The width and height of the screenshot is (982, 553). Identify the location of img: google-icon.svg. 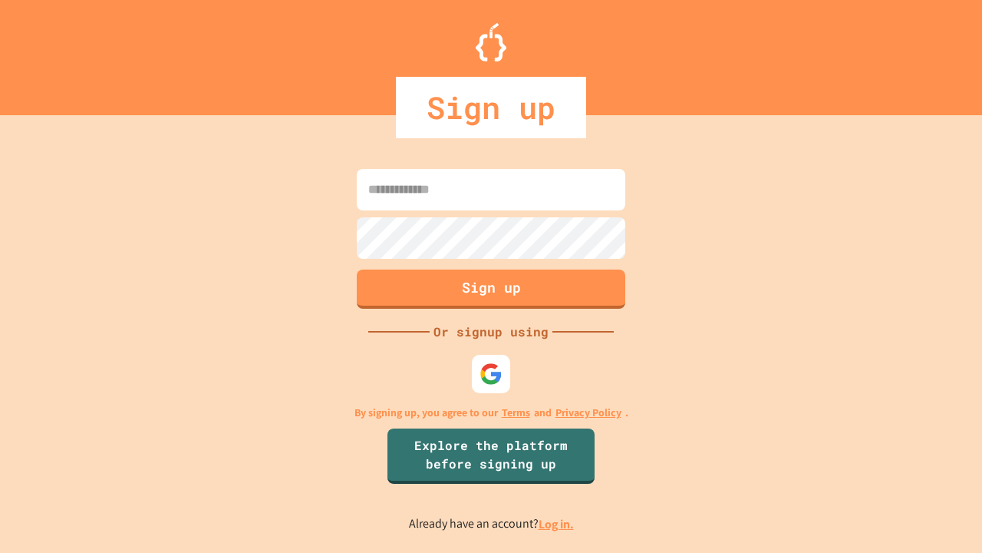
(491, 374).